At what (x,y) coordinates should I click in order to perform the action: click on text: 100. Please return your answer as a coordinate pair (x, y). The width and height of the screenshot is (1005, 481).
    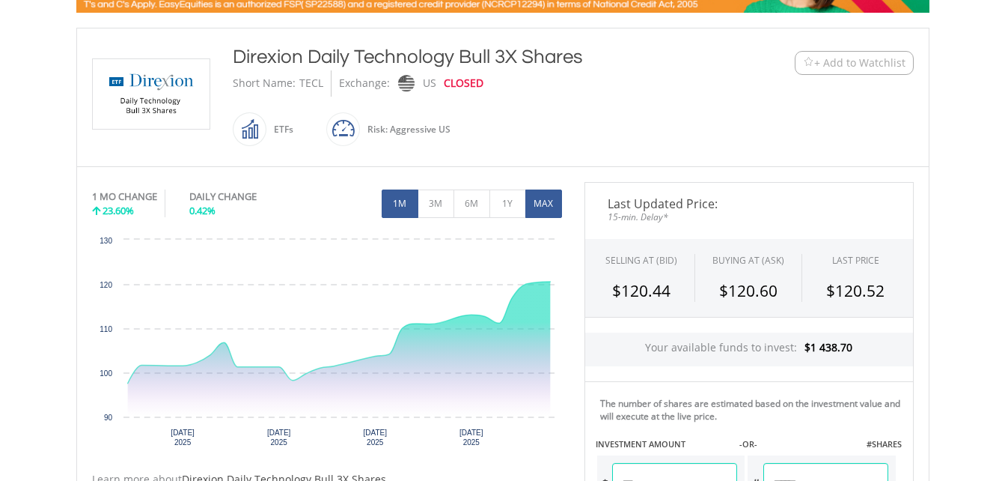
    Looking at the image, I should click on (106, 373).